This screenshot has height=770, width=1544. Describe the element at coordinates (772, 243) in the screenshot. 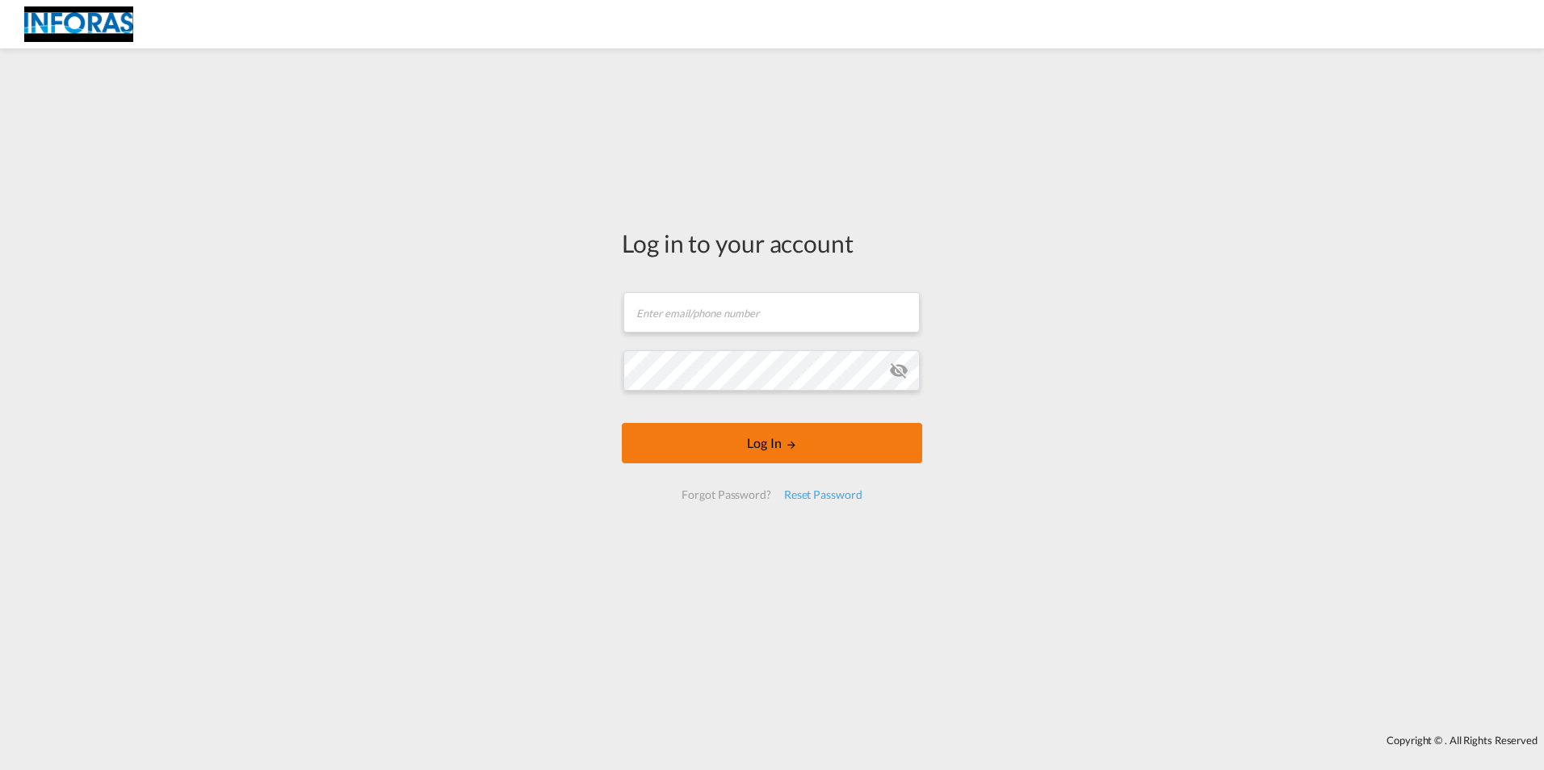

I see `div: Log in to your account` at that location.